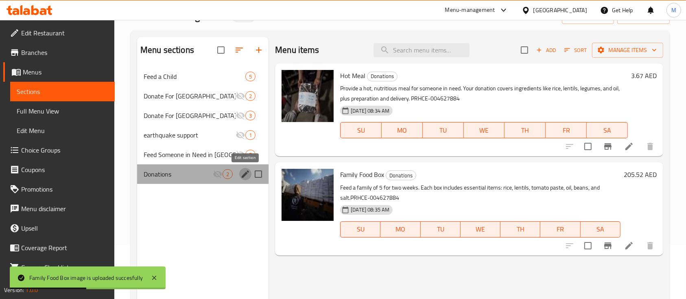 This screenshot has width=686, height=299. Describe the element at coordinates (221, 50) in the screenshot. I see `span: Select all sections` at that location.